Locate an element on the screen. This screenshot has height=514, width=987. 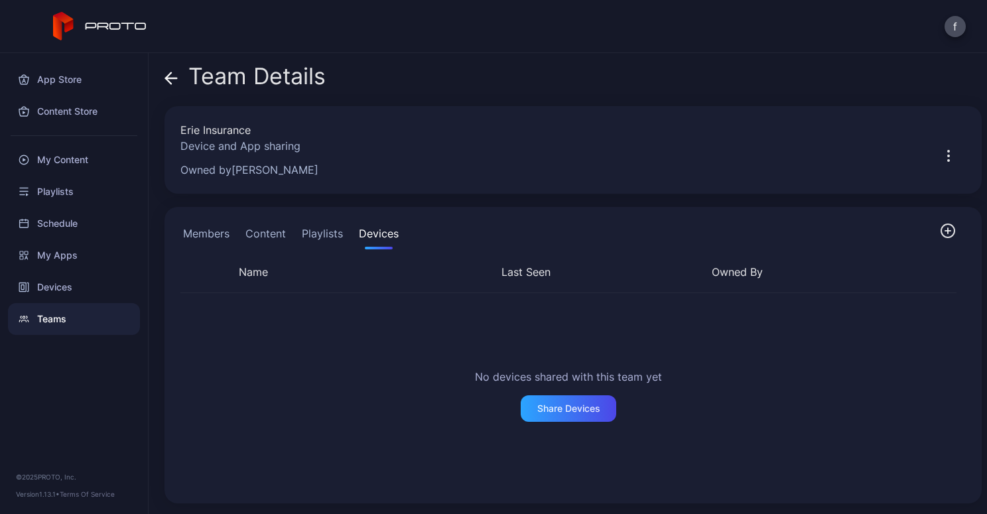
div: Team Details is located at coordinates (245, 80).